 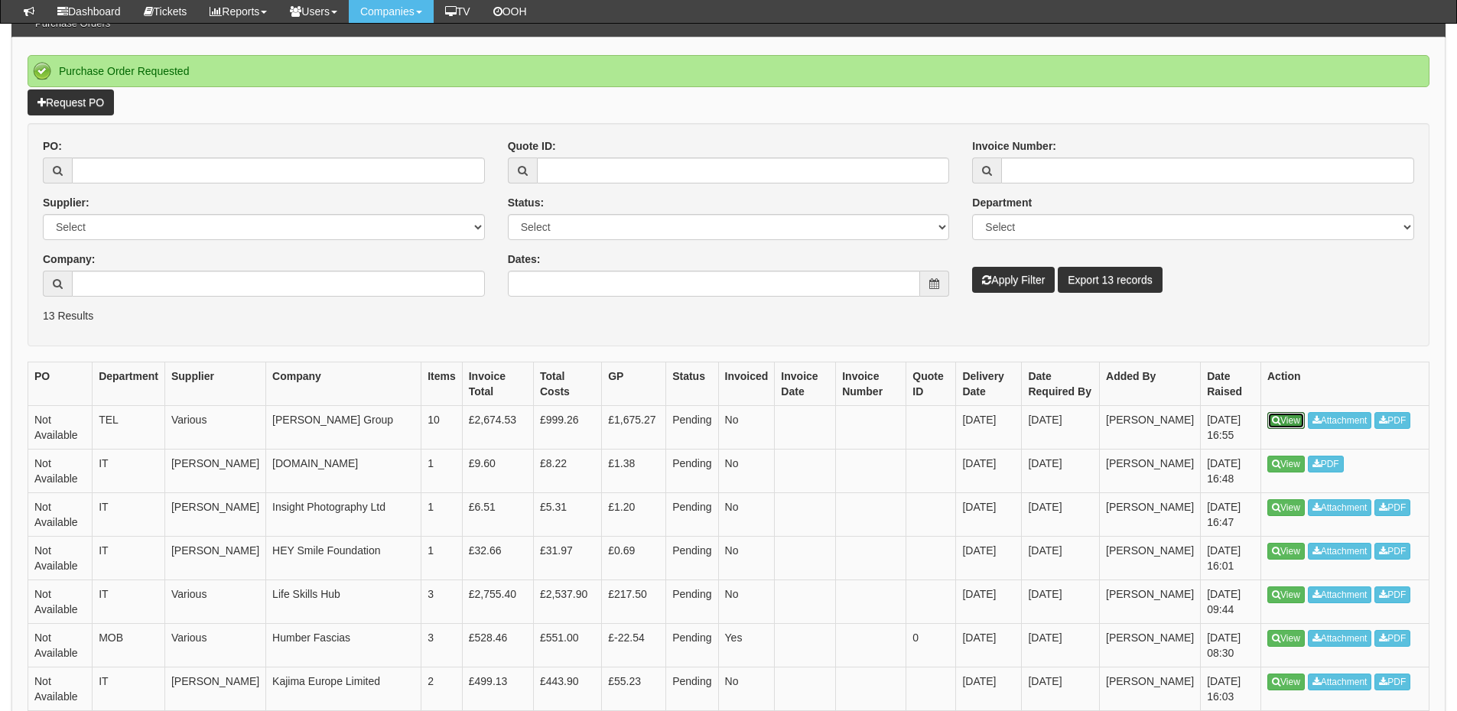 What do you see at coordinates (1345, 383) in the screenshot?
I see `th: Action` at bounding box center [1345, 383].